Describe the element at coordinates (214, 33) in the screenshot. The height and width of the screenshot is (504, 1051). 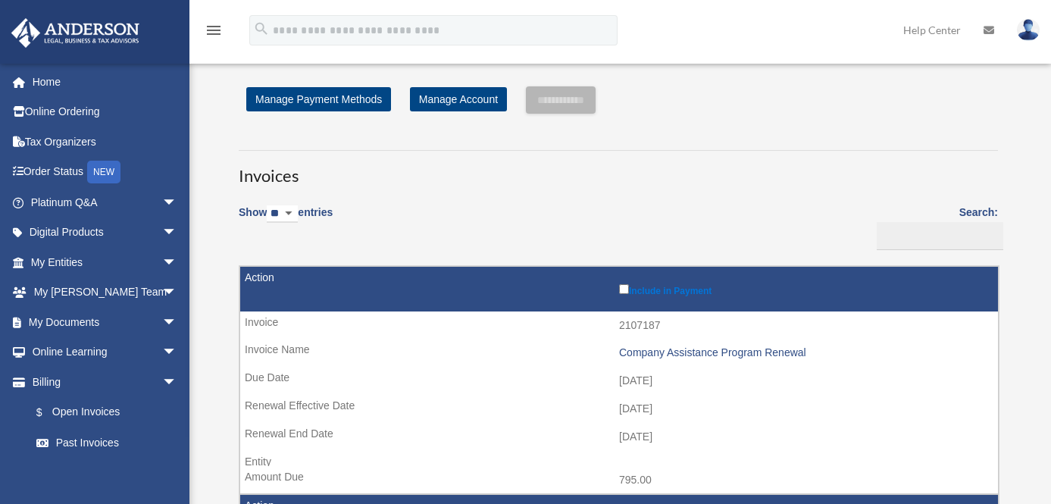
I see `a: menu` at that location.